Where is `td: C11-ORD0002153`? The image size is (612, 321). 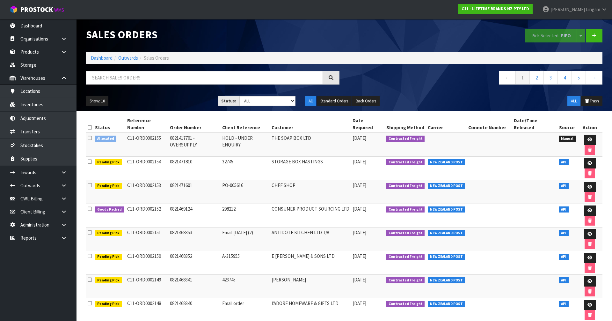
td: C11-ORD0002153 is located at coordinates (147, 192).